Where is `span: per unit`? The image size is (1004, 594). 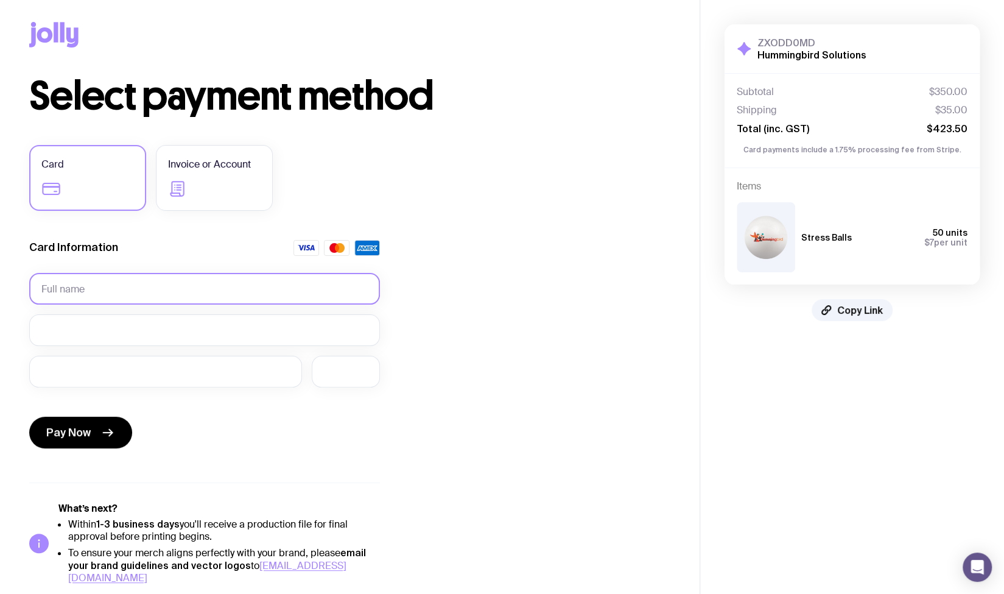
span: per unit is located at coordinates (946, 242).